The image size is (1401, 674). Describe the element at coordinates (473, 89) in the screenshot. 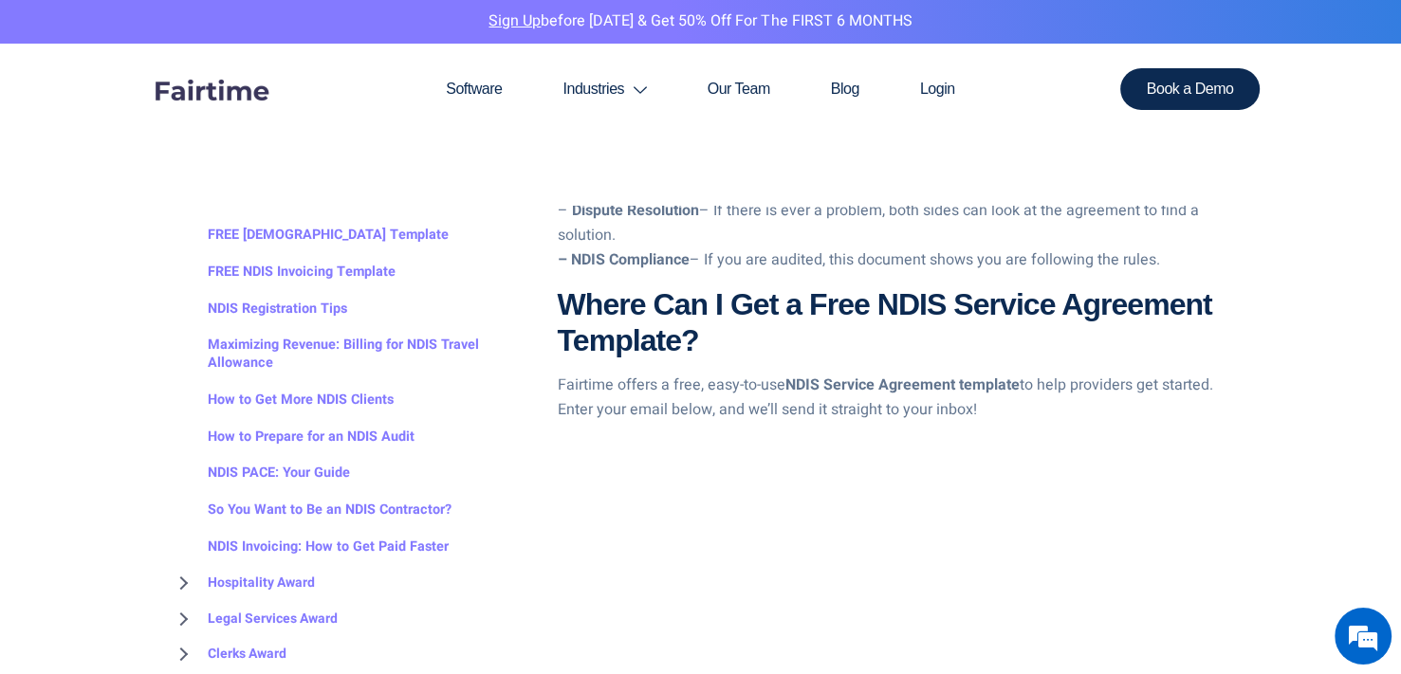

I see `a: Software` at that location.